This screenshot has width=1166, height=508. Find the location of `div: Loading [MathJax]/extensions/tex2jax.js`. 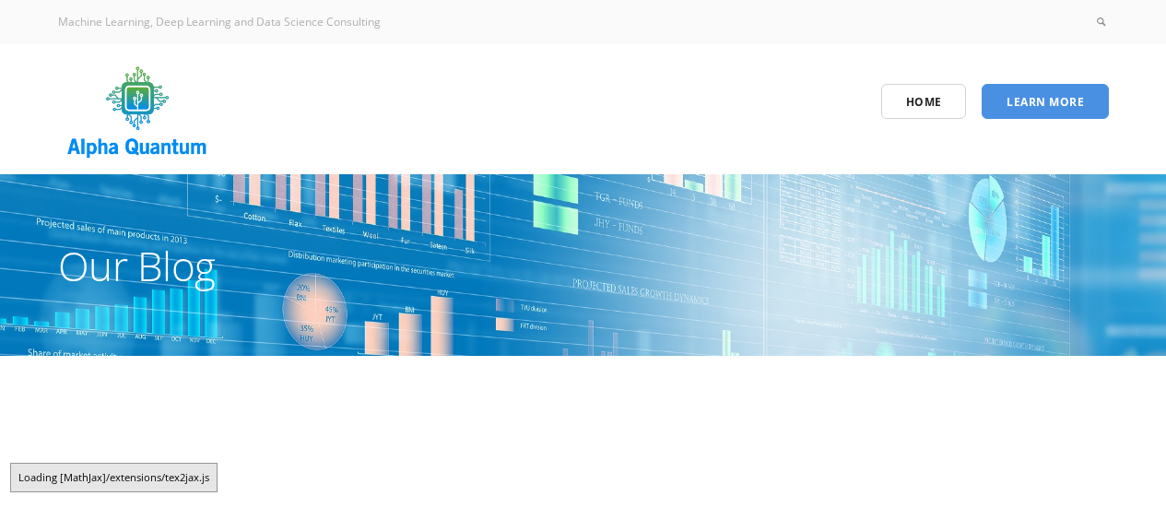

div: Loading [MathJax]/extensions/tex2jax.js is located at coordinates (113, 477).